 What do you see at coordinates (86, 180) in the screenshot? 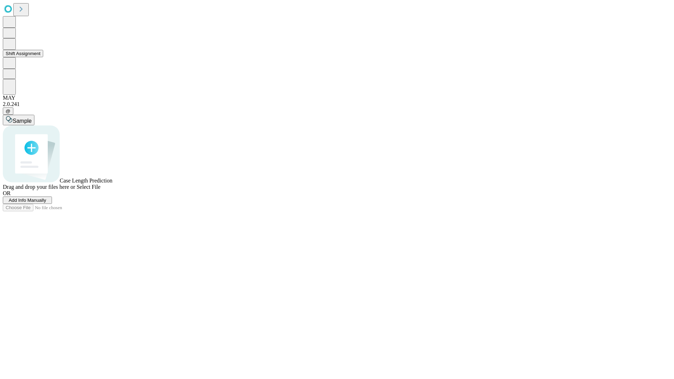
I see `span: Case Length Prediction` at bounding box center [86, 180].